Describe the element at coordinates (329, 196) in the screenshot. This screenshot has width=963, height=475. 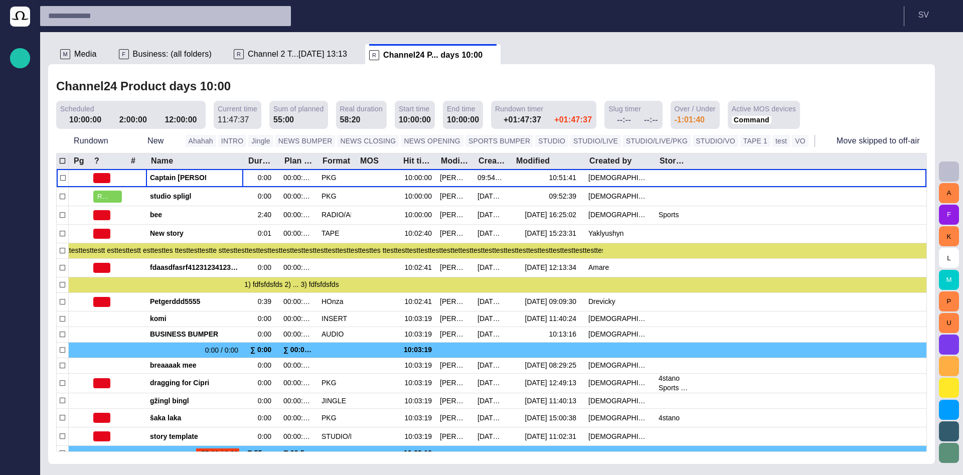
I see `div: PKG` at that location.